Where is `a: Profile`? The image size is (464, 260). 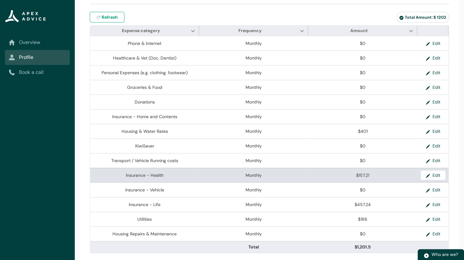
a: Profile is located at coordinates (37, 57).